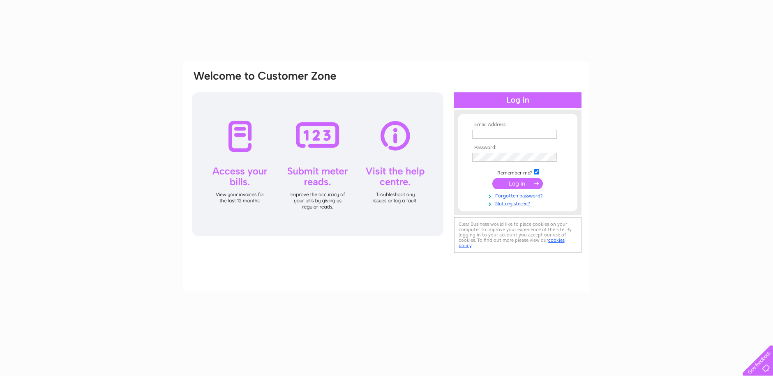 The width and height of the screenshot is (773, 376). I want to click on a: Forgotten password?, so click(518, 195).